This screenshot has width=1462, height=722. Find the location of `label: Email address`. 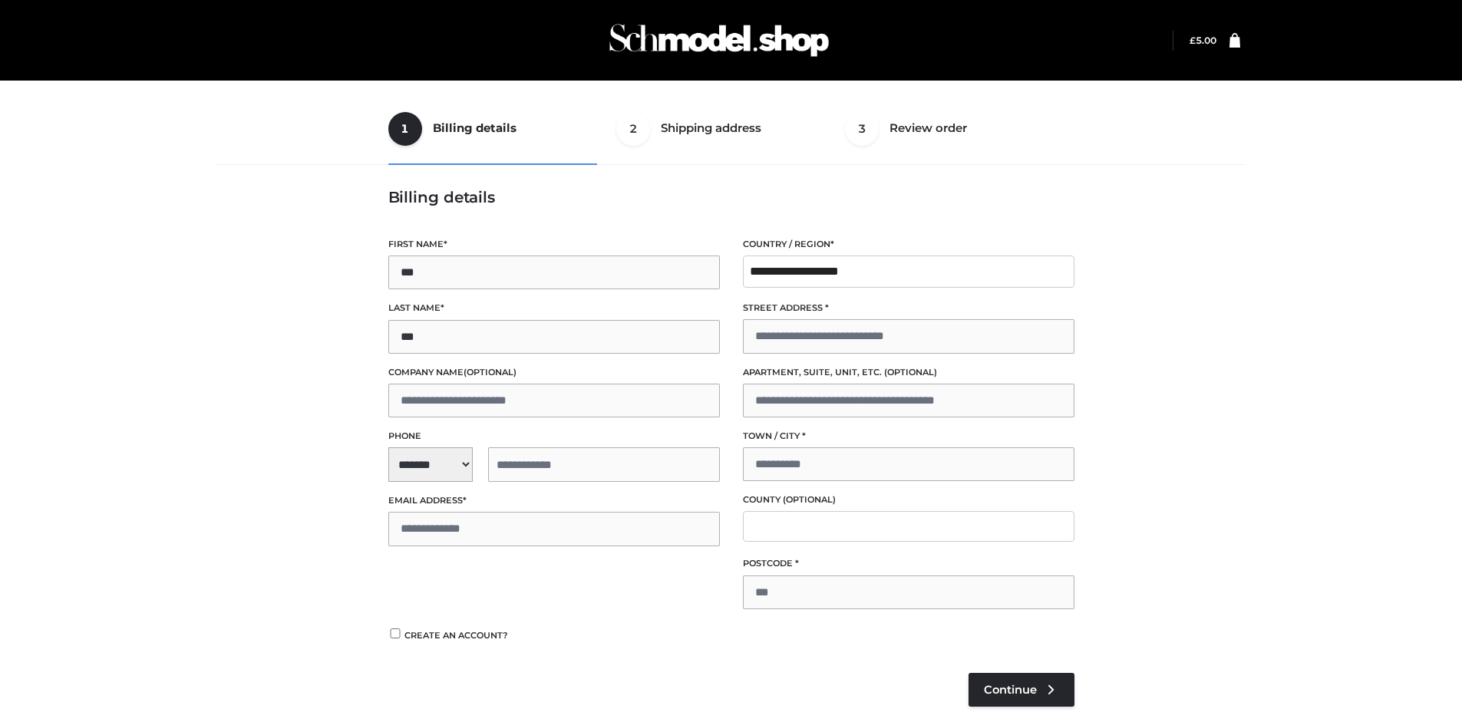

label: Email address is located at coordinates (554, 500).